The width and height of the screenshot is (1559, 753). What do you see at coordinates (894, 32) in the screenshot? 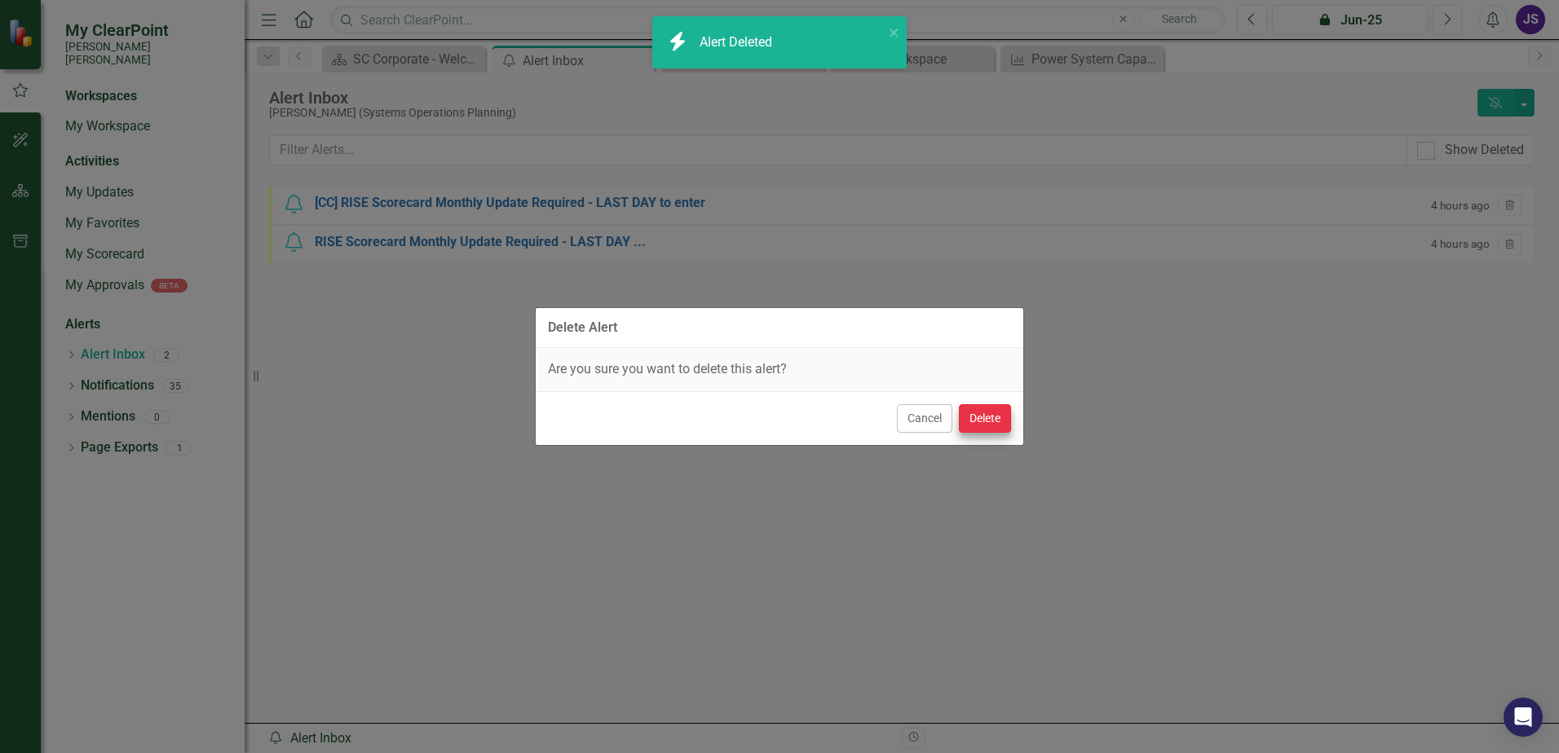
I see `button: close` at bounding box center [894, 32].